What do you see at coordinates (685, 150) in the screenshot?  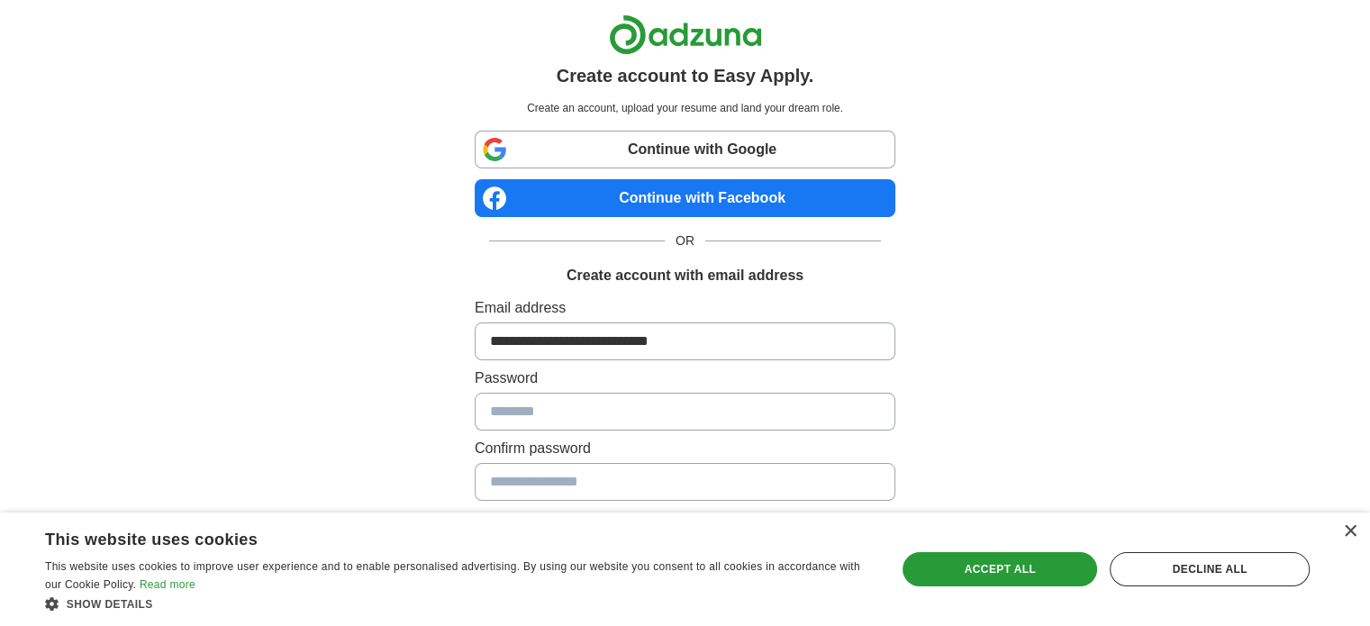 I see `a: Continue with Google` at bounding box center [685, 150].